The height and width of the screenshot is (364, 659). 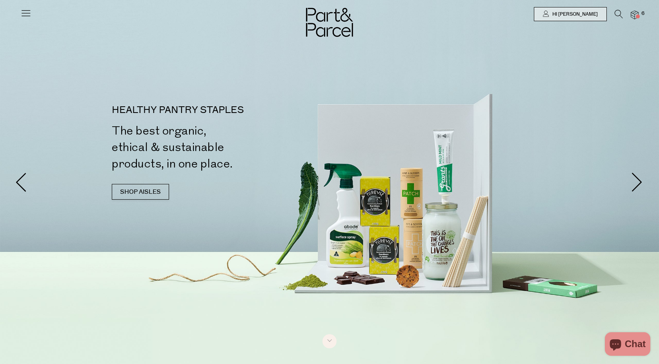 What do you see at coordinates (222, 147) in the screenshot?
I see `h2: The best organic, ethical & sustainable products, in one place.` at bounding box center [222, 147].